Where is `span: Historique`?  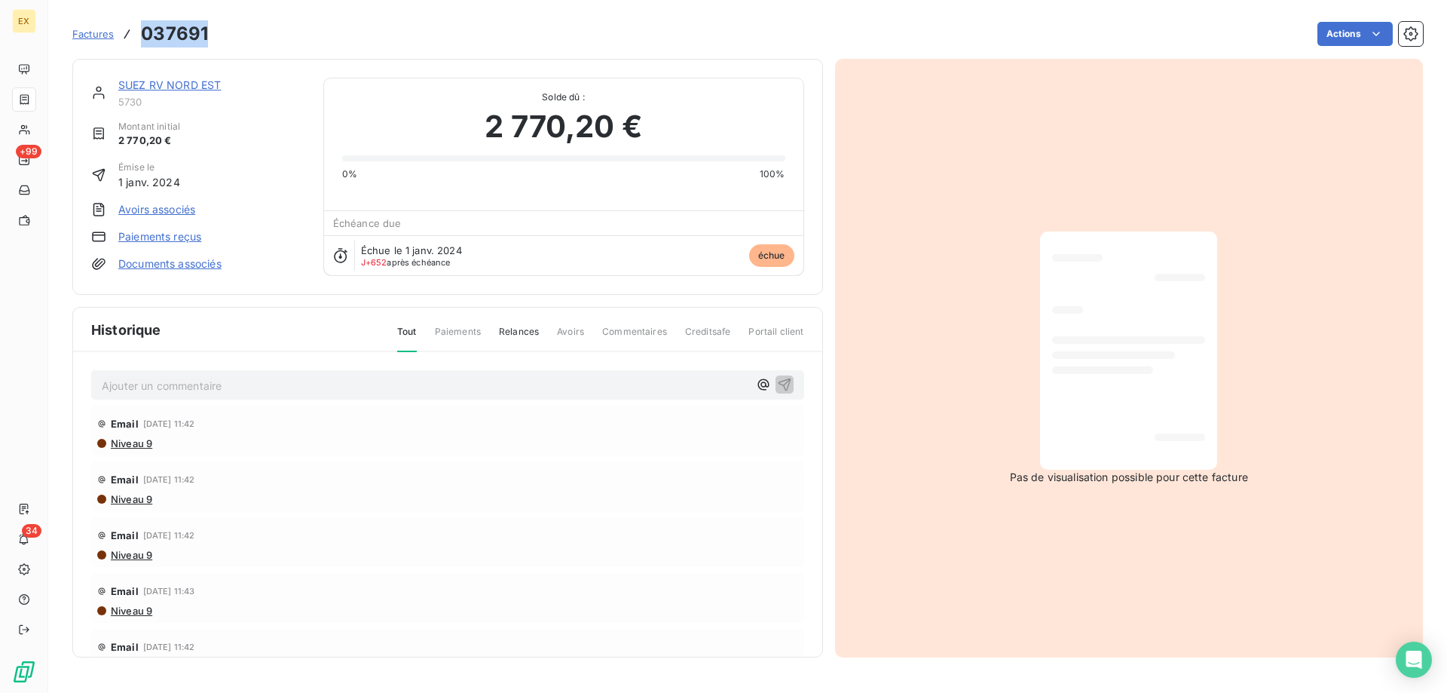
span: Historique is located at coordinates (126, 329).